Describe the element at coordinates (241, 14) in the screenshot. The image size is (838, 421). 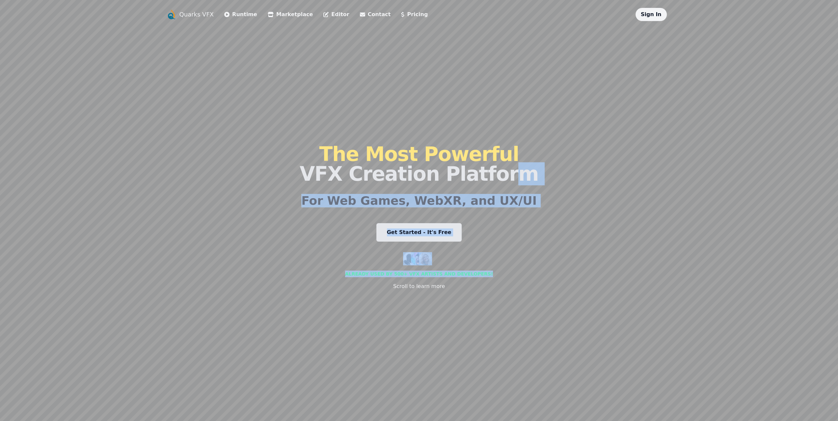
I see `a: Runtime` at that location.